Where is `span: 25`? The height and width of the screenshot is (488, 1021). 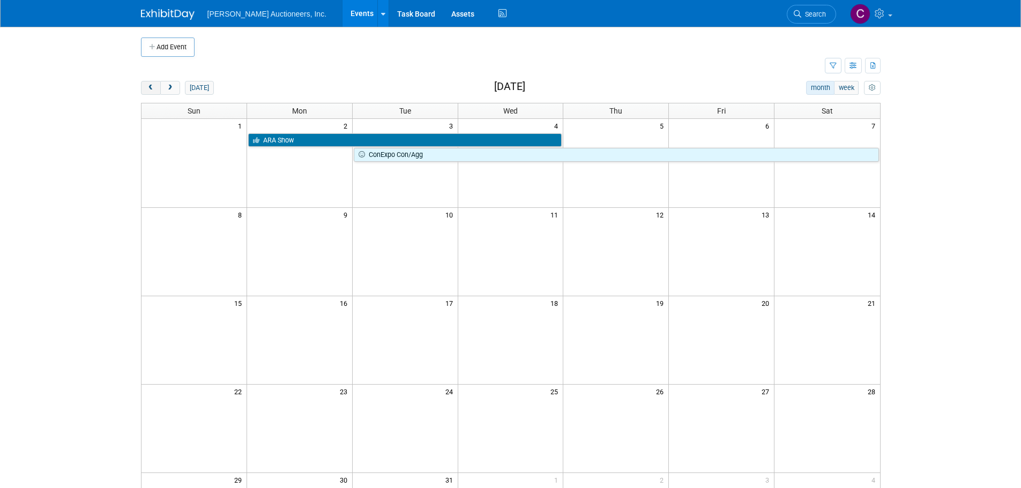
span: 25 is located at coordinates (556, 391).